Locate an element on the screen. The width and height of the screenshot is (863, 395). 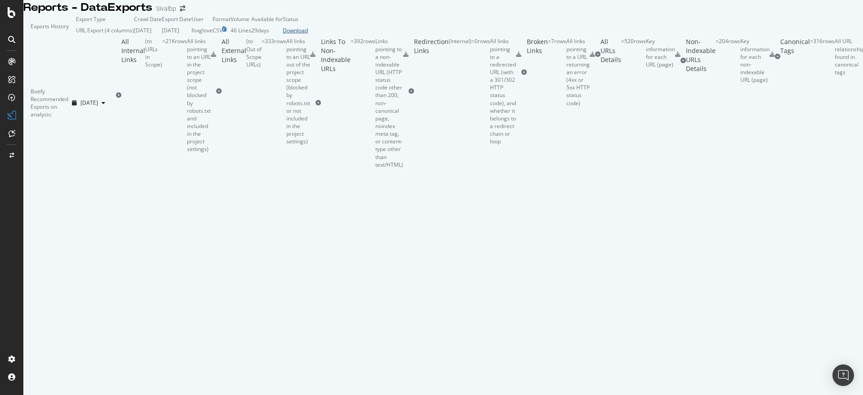
td: Export Type is located at coordinates (105, 19).